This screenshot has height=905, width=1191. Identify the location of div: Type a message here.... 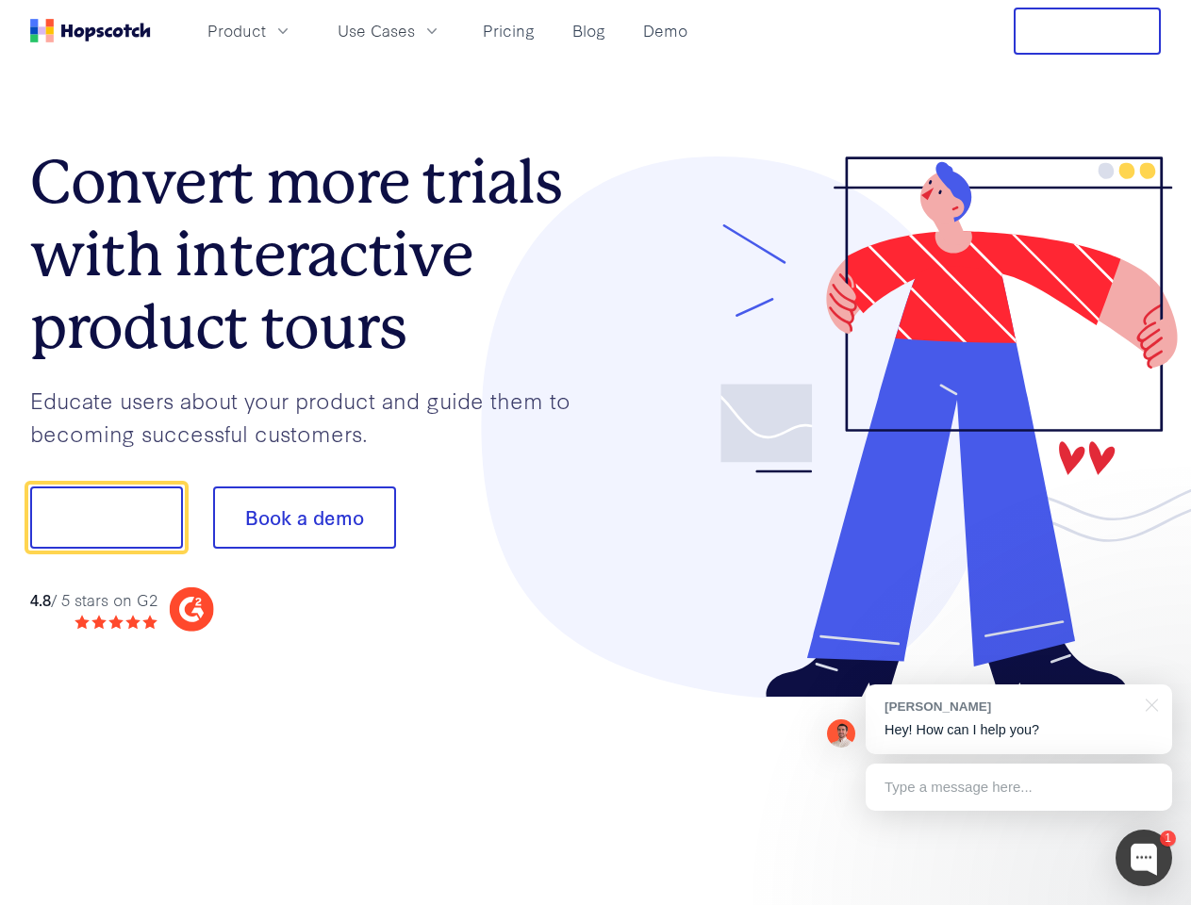
(1018, 787).